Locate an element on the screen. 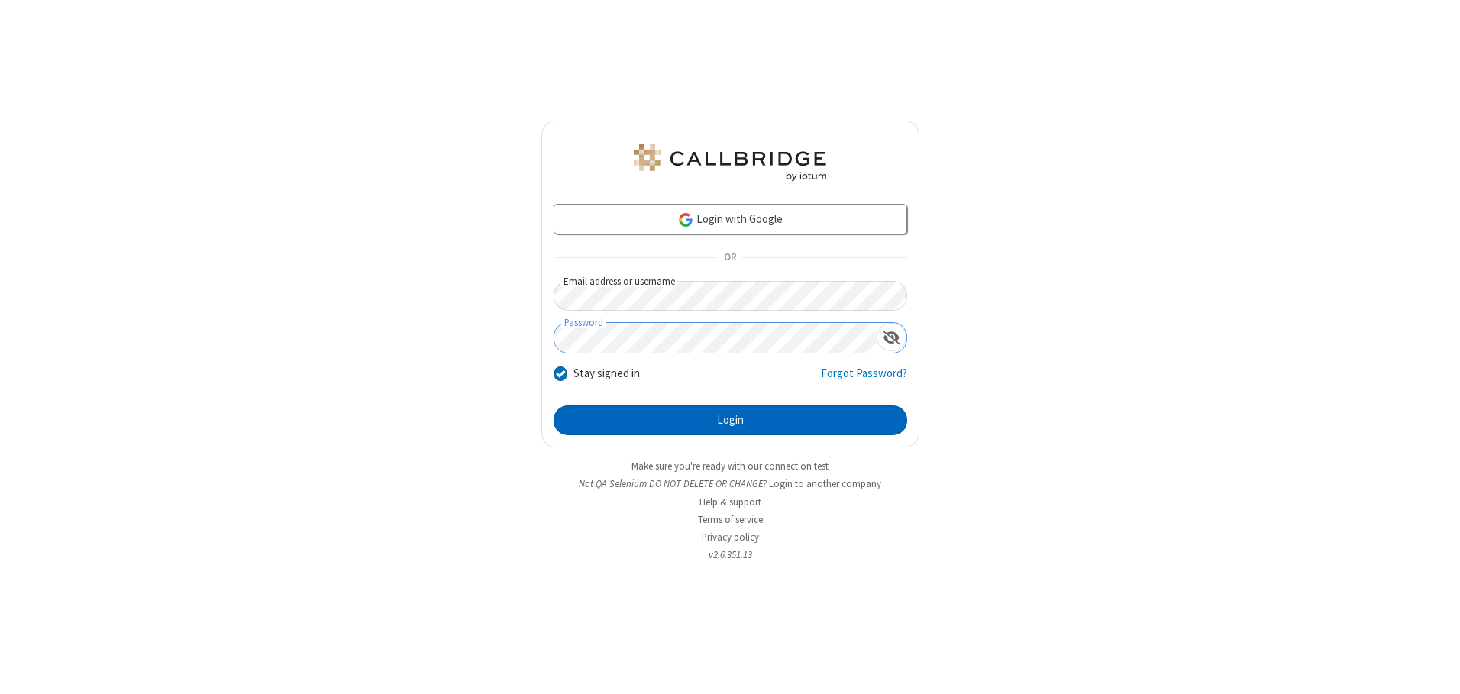 The height and width of the screenshot is (694, 1460). a: Help & support is located at coordinates (730, 502).